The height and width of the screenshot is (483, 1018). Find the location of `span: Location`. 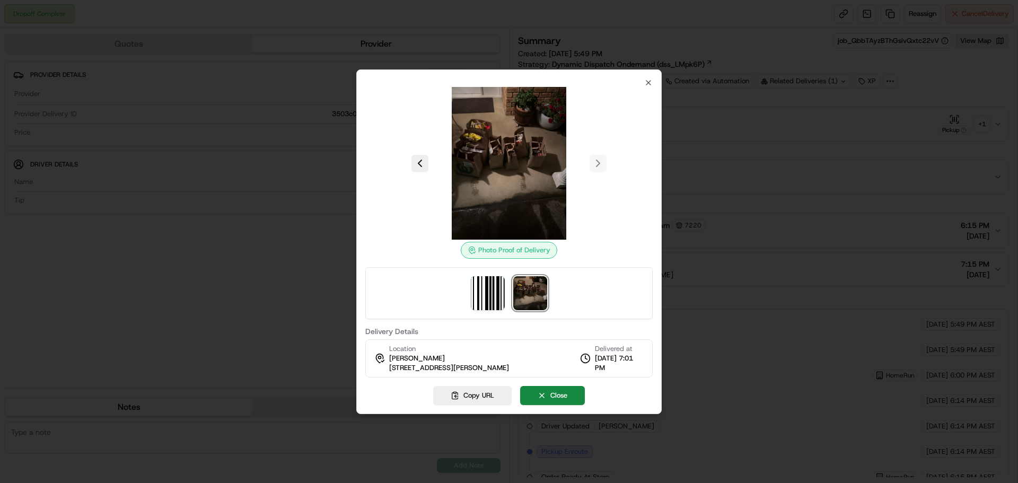

span: Location is located at coordinates (402, 349).